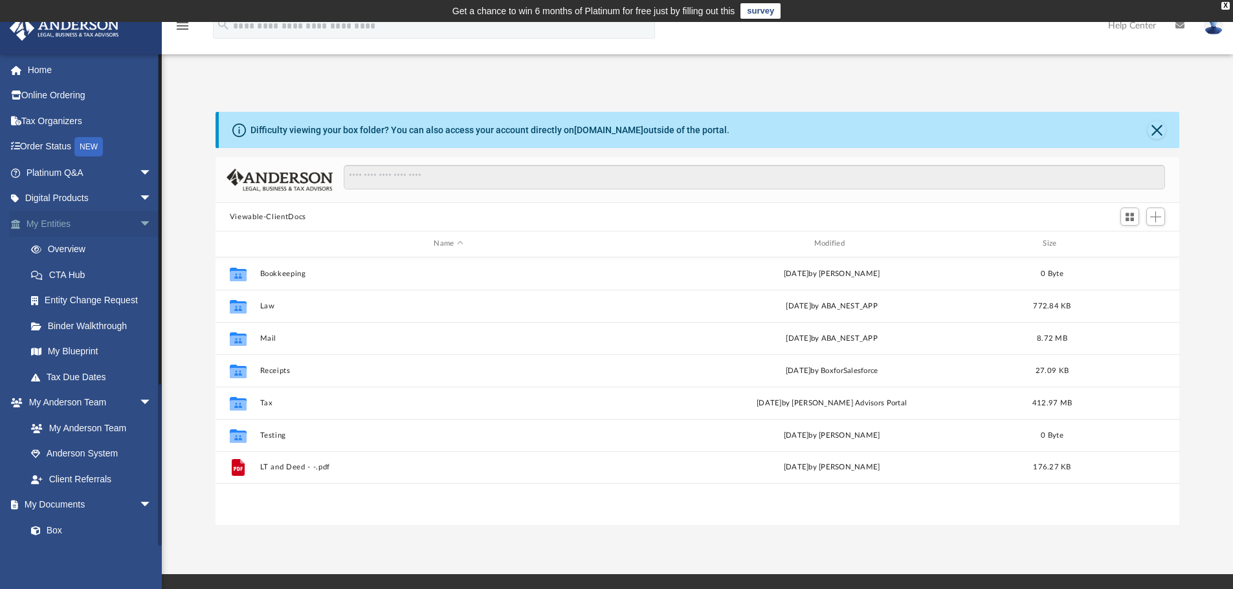 The image size is (1233, 589). I want to click on a: My Entitiesarrow_drop_down, so click(90, 224).